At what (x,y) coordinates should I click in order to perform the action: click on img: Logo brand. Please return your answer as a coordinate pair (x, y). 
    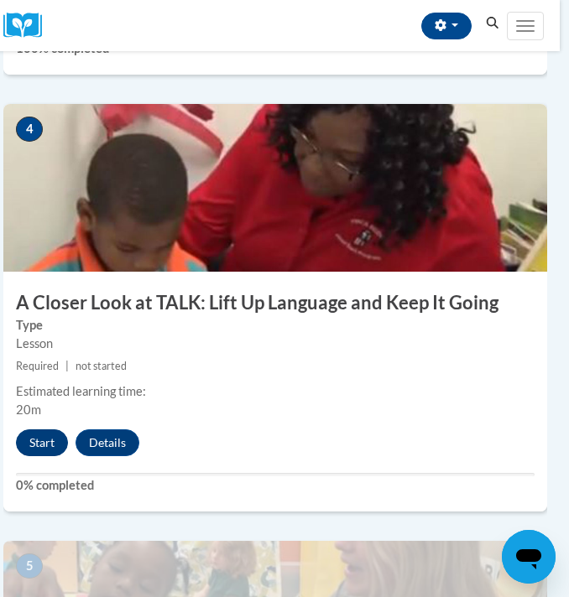
    Looking at the image, I should click on (29, 25).